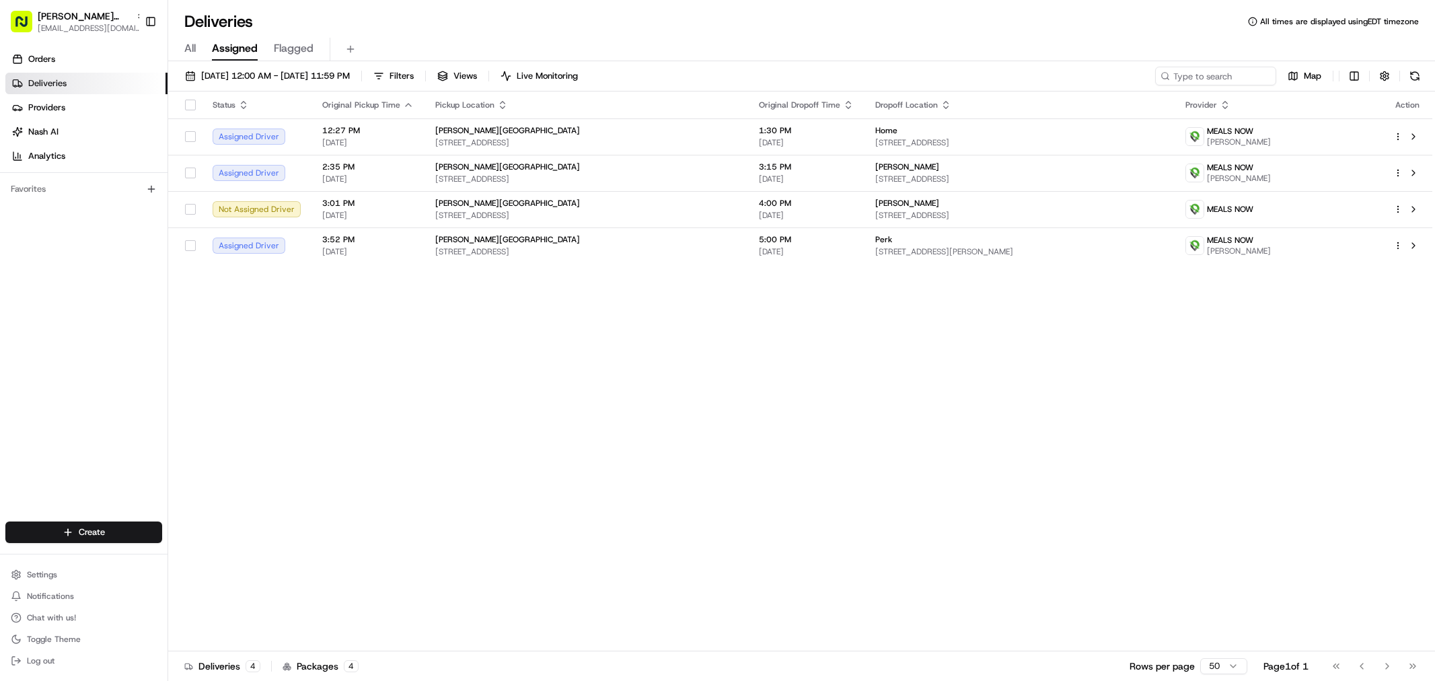 Image resolution: width=1435 pixels, height=681 pixels. What do you see at coordinates (457, 76) in the screenshot?
I see `button: Views` at bounding box center [457, 76].